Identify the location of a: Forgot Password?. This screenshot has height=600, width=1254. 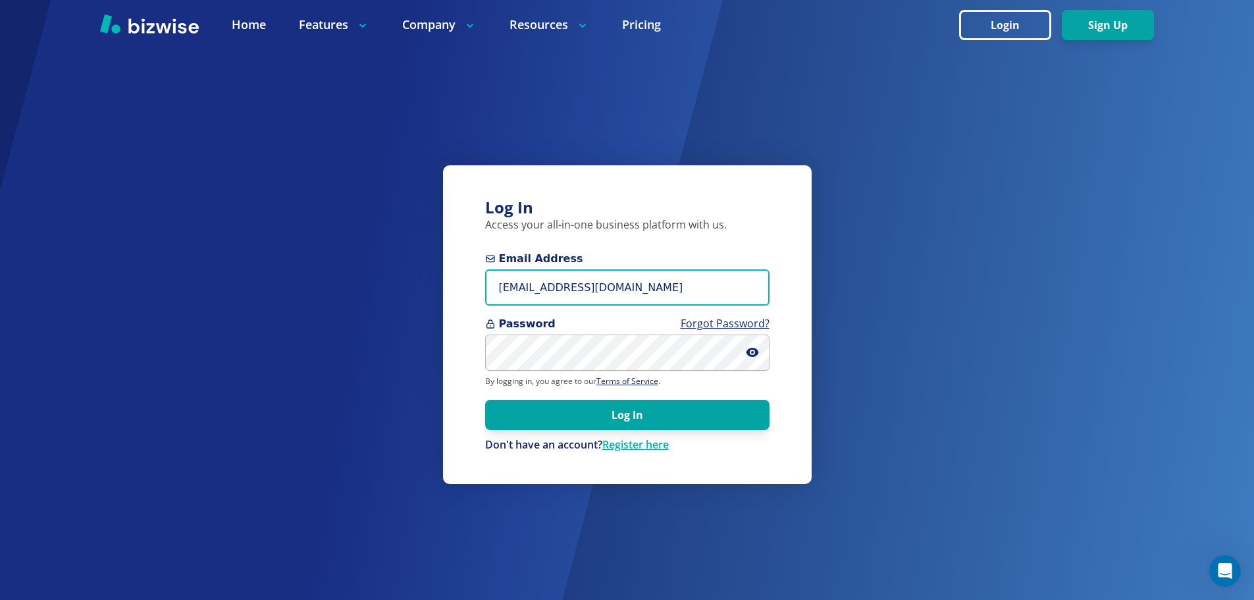
(725, 323).